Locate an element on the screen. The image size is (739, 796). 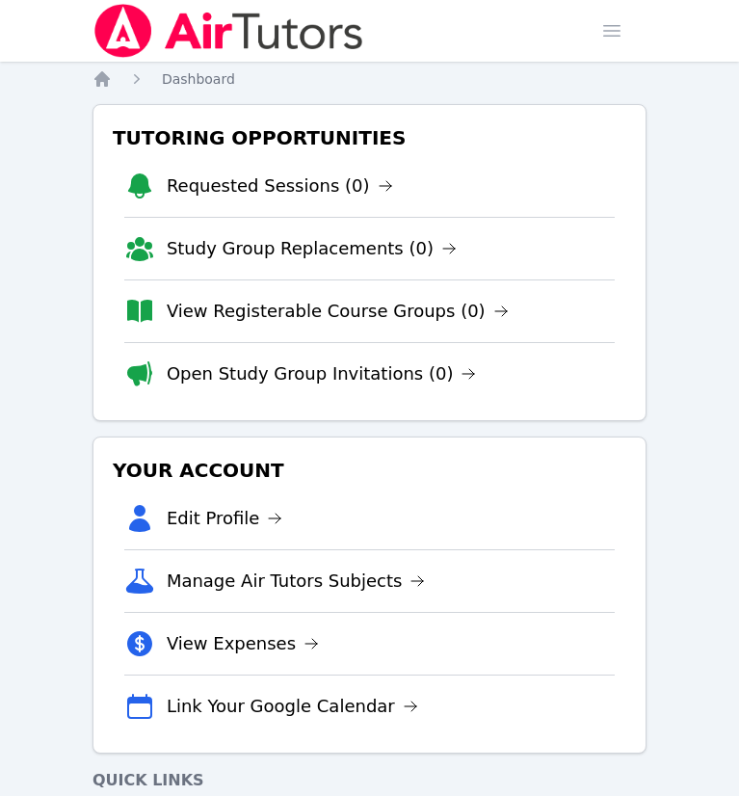
a: Link Your Google Calendar is located at coordinates (292, 706).